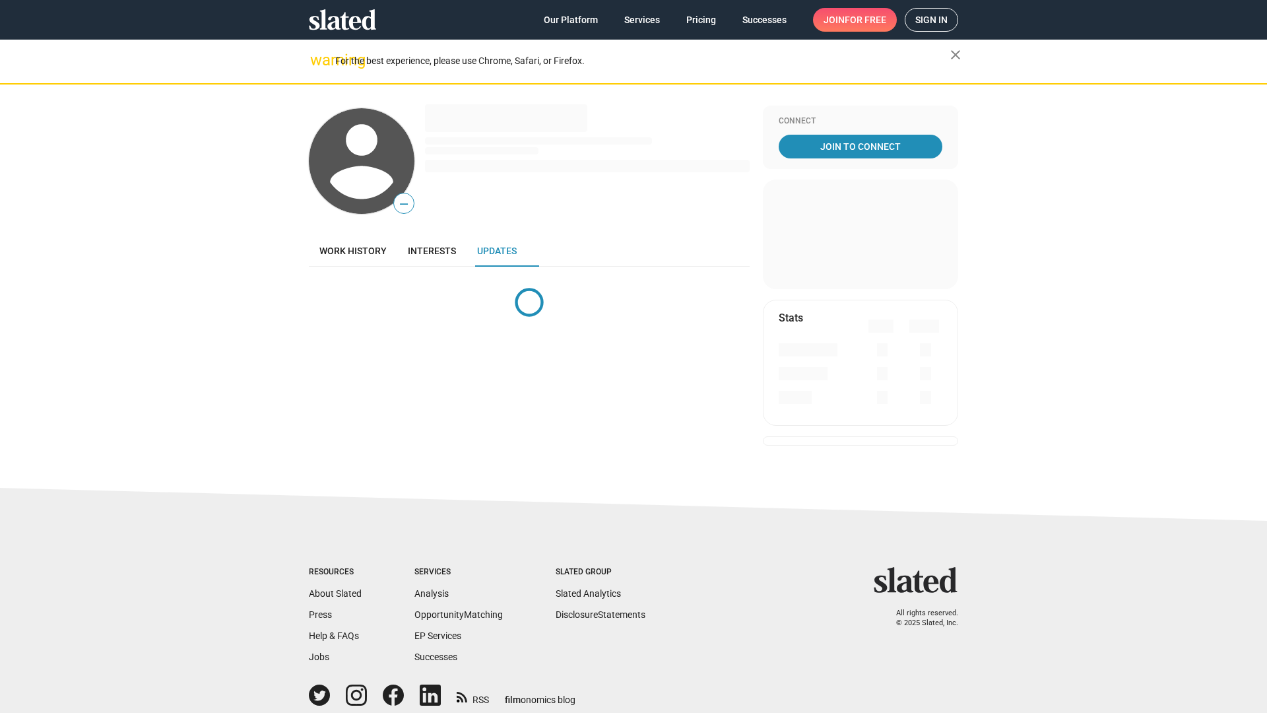 The width and height of the screenshot is (1267, 713). Describe the element at coordinates (931, 20) in the screenshot. I see `span: Sign in` at that location.